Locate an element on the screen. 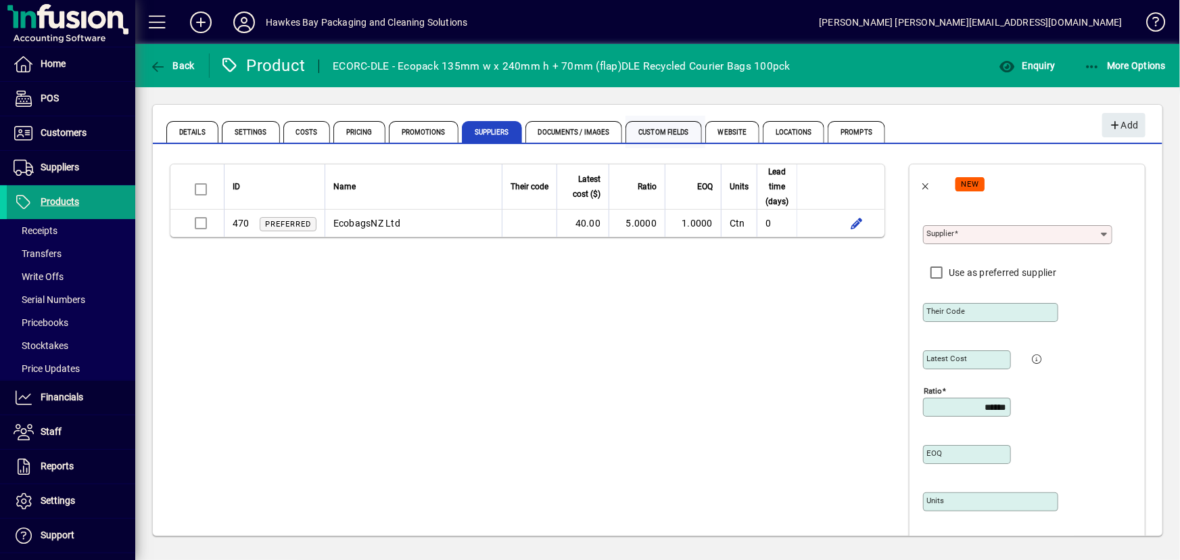 The height and width of the screenshot is (560, 1180). div: 470 is located at coordinates (241, 223).